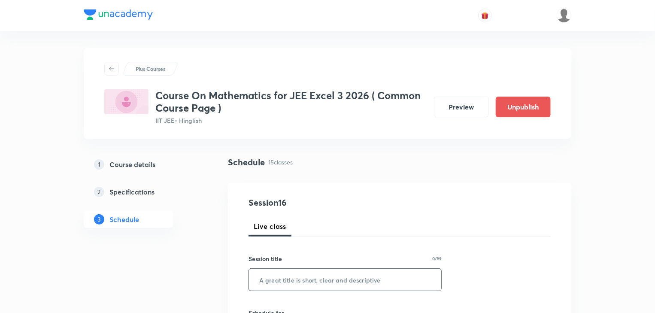  What do you see at coordinates (142, 192) in the screenshot?
I see `a: 2Specifications` at bounding box center [142, 192].